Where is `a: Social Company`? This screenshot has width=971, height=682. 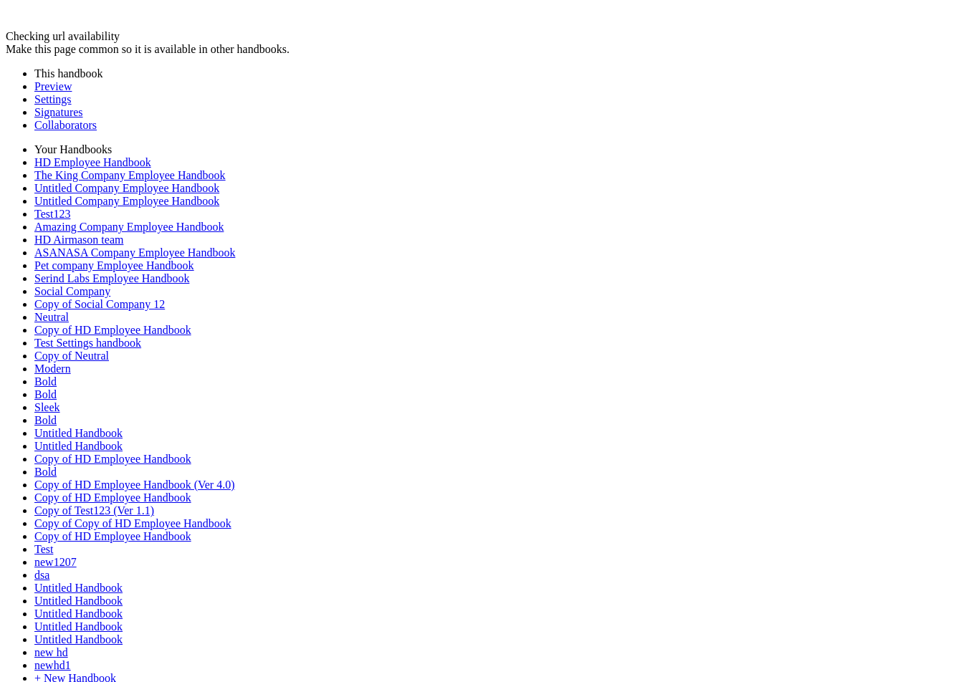
a: Social Company is located at coordinates (72, 291).